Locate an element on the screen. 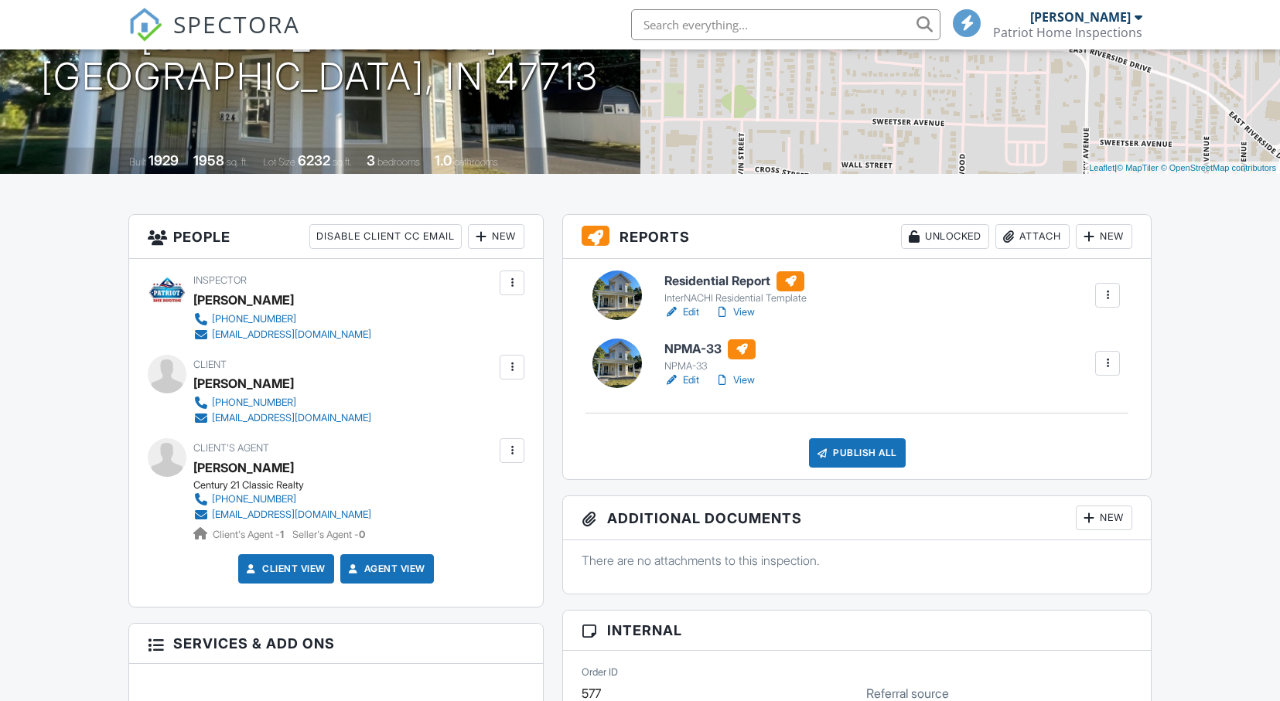 Image resolution: width=1280 pixels, height=701 pixels. div: 1.0 is located at coordinates (443, 160).